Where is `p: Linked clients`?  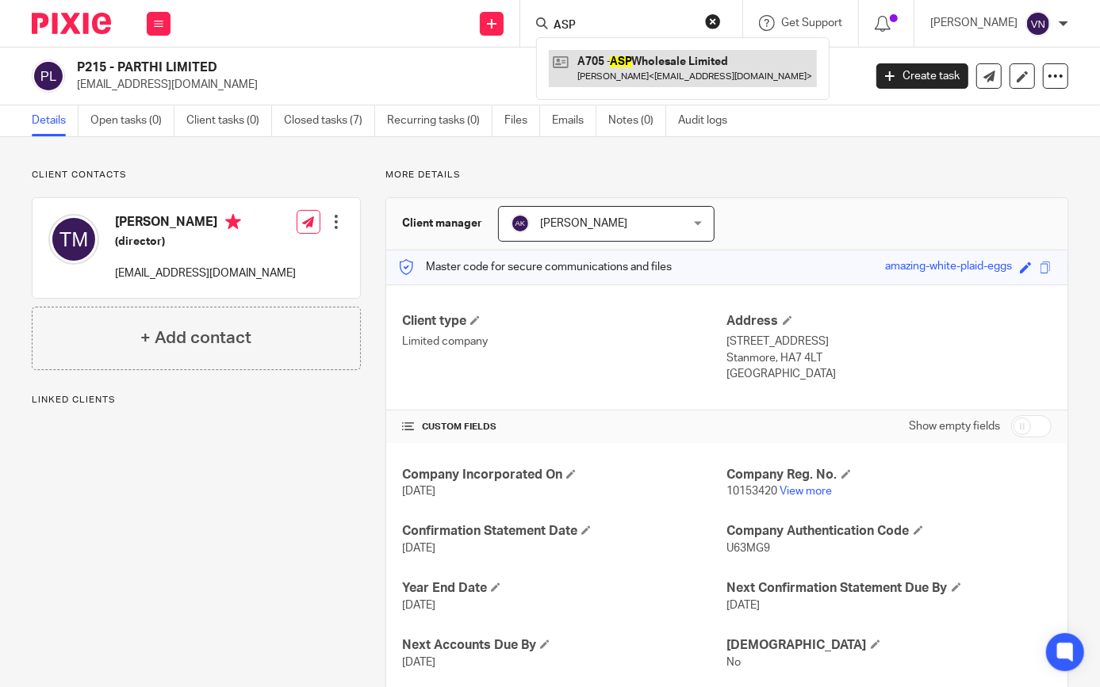 p: Linked clients is located at coordinates (196, 400).